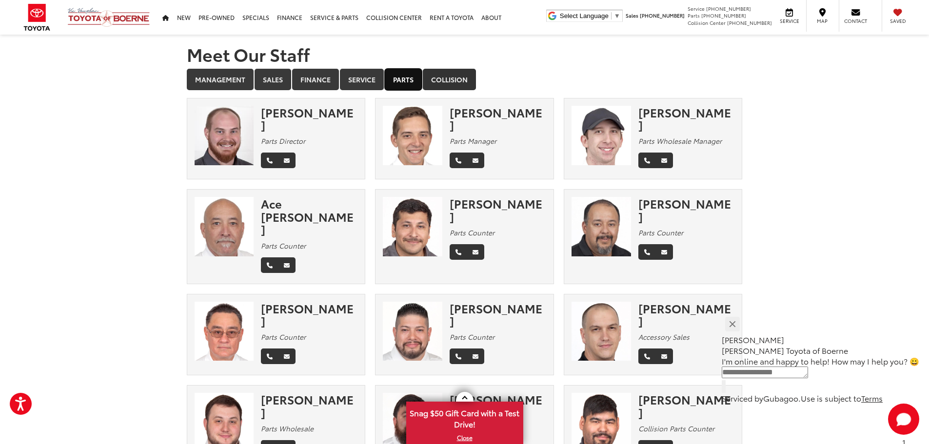  What do you see at coordinates (465, 54) in the screenshot?
I see `h1: Meet Our Staff` at bounding box center [465, 54].